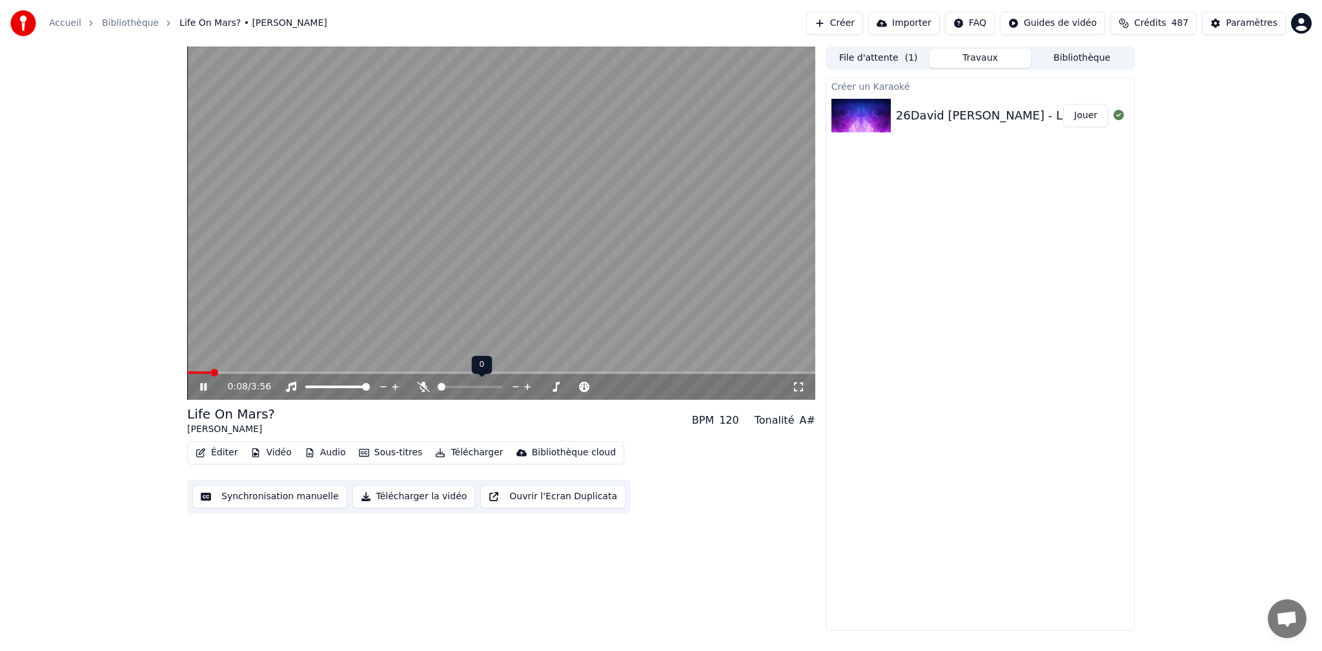 The height and width of the screenshot is (651, 1322). I want to click on button: Vidéo, so click(270, 452).